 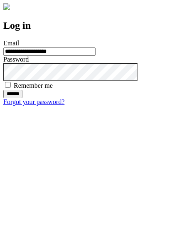 I want to click on a: Forgot your password?, so click(x=34, y=101).